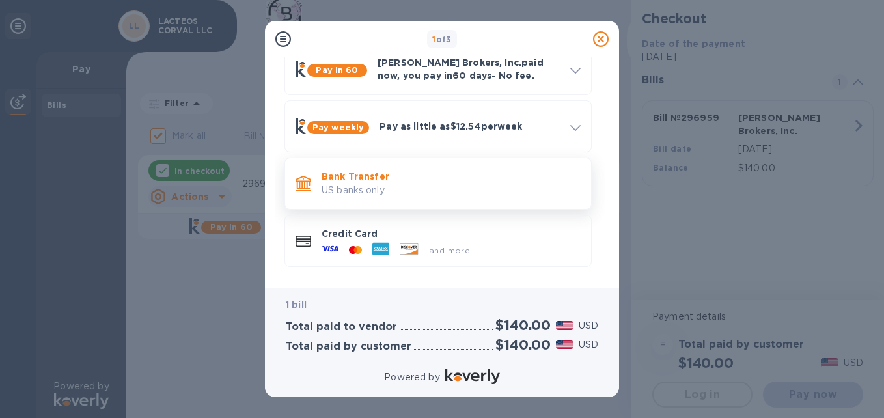  I want to click on p: Powered by, so click(411, 377).